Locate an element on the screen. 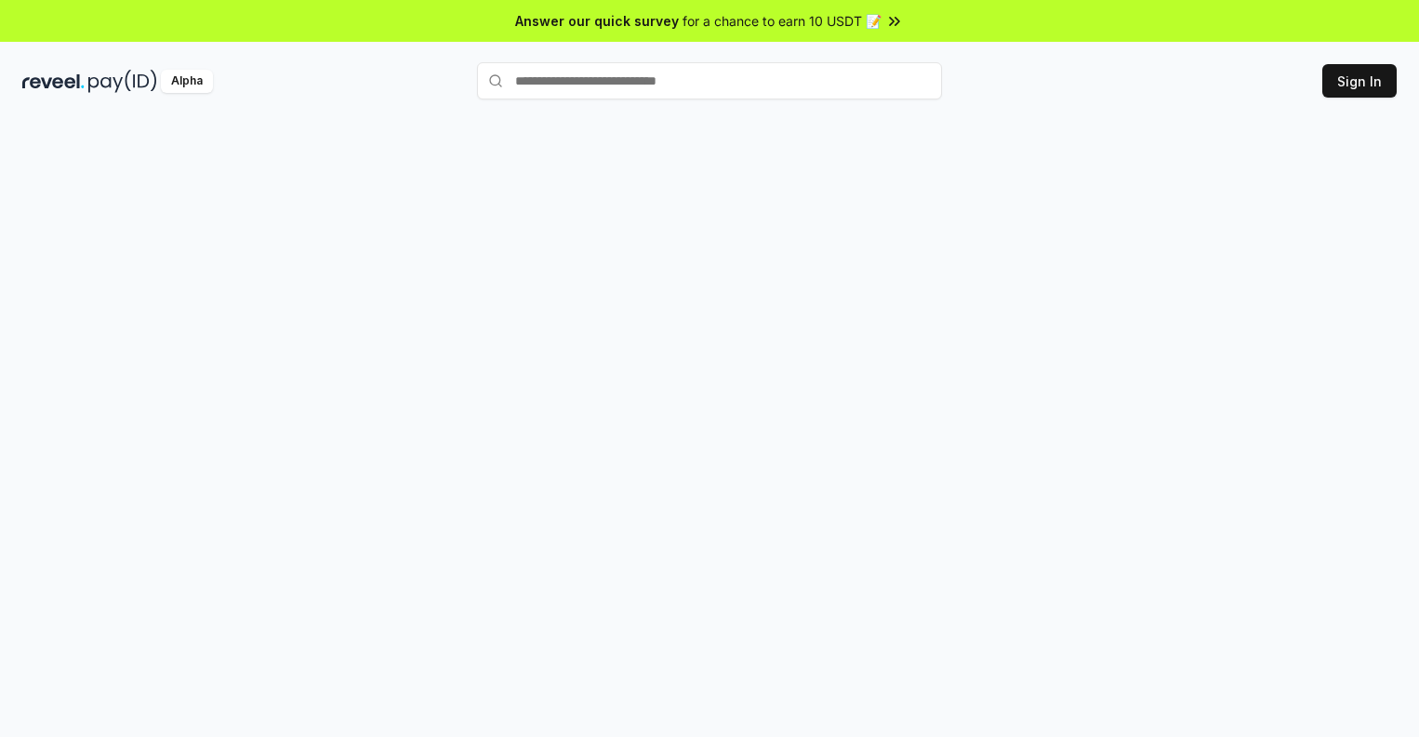 The height and width of the screenshot is (737, 1419). div: Alpha is located at coordinates (187, 81).